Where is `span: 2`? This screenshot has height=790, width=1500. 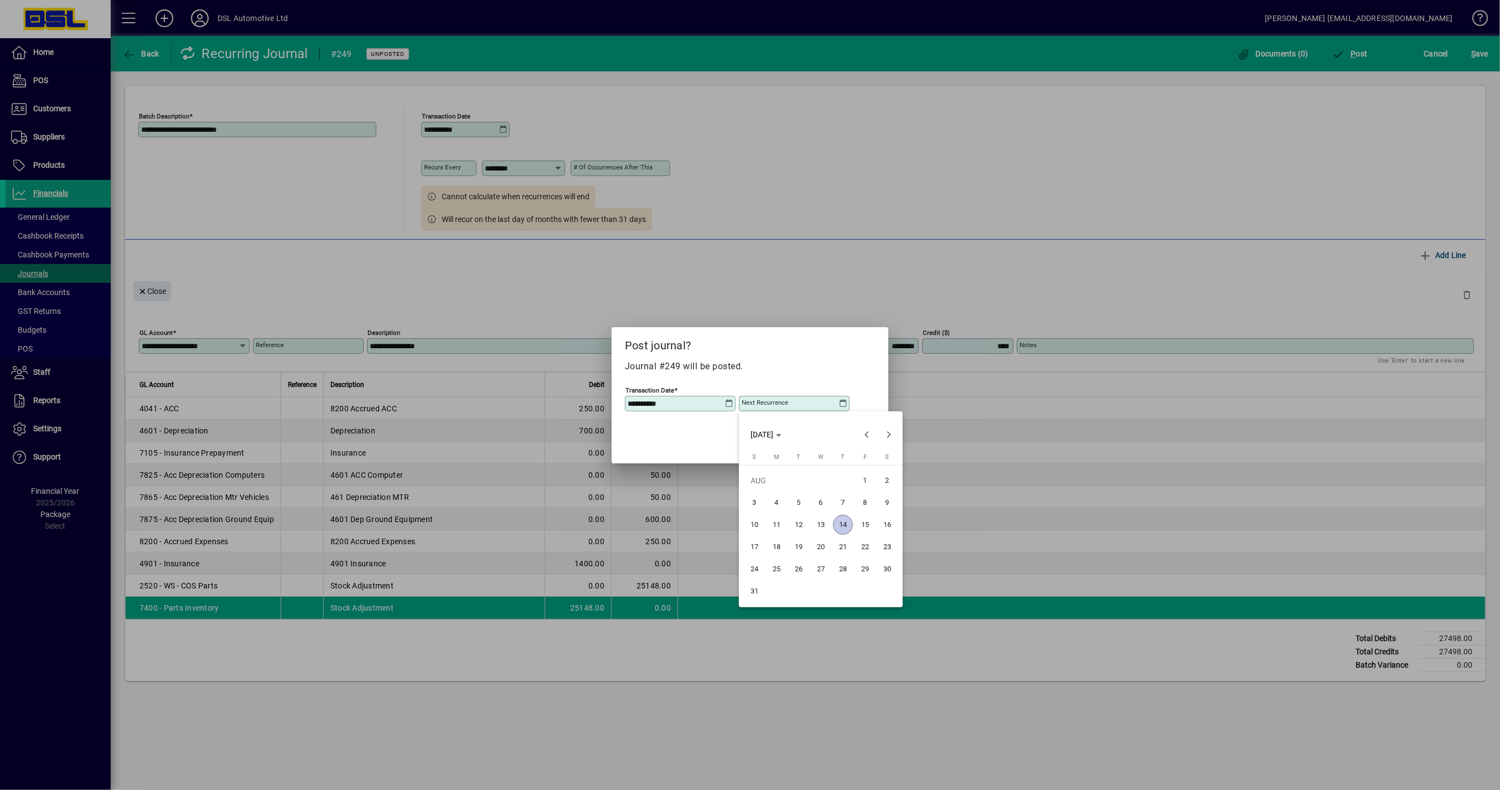 span: 2 is located at coordinates (887, 480).